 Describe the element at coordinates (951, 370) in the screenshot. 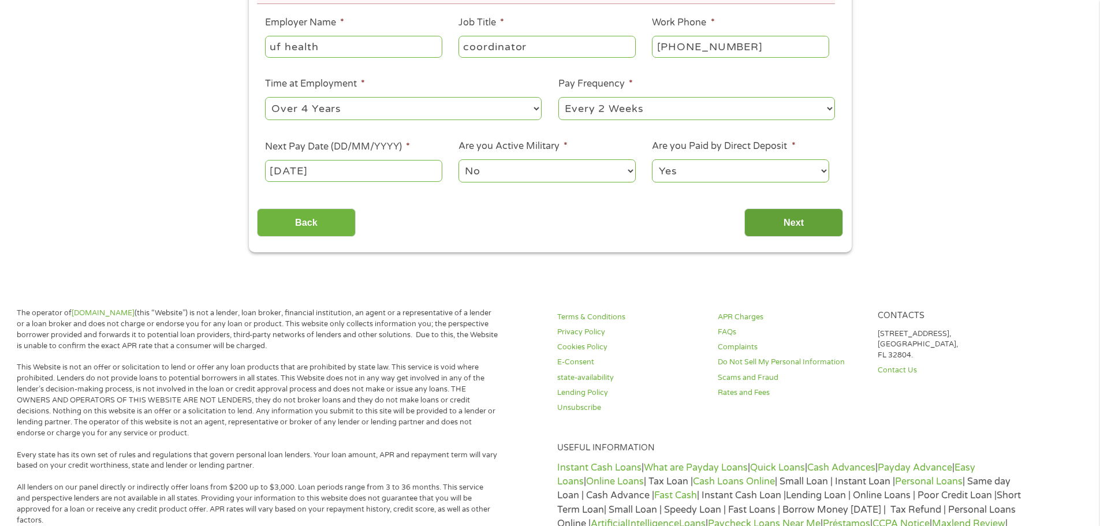

I see `a: Contact Us` at that location.